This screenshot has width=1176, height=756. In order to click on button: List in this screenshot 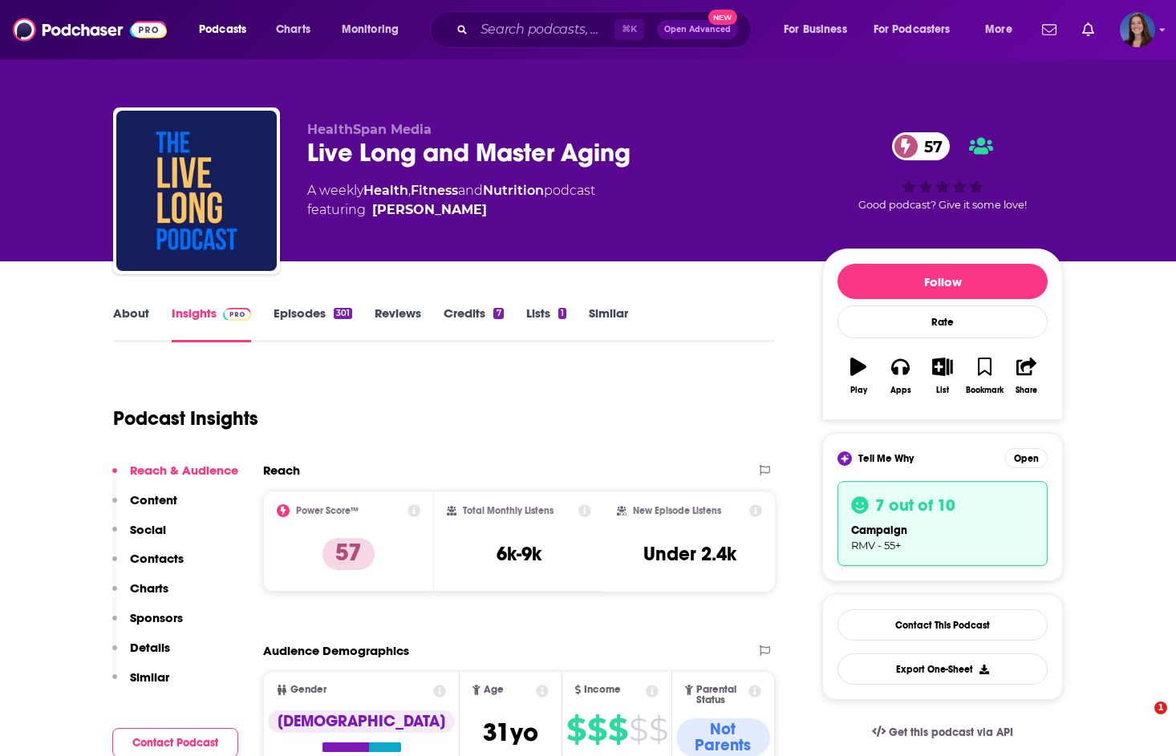, I will do `click(942, 376)`.